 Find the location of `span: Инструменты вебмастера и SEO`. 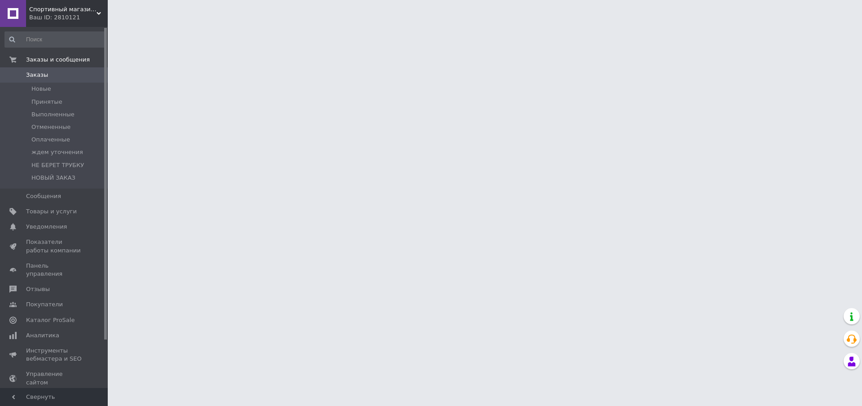

span: Инструменты вебмастера и SEO is located at coordinates (54, 355).